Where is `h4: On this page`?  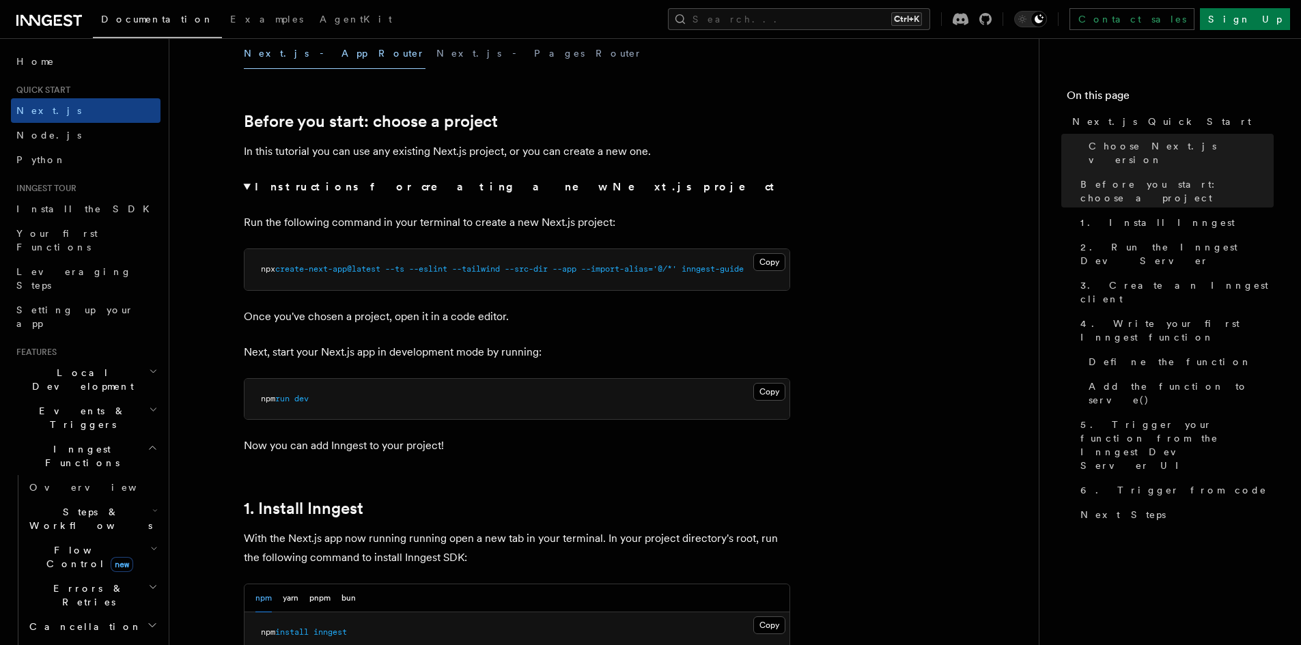
h4: On this page is located at coordinates (1169, 98).